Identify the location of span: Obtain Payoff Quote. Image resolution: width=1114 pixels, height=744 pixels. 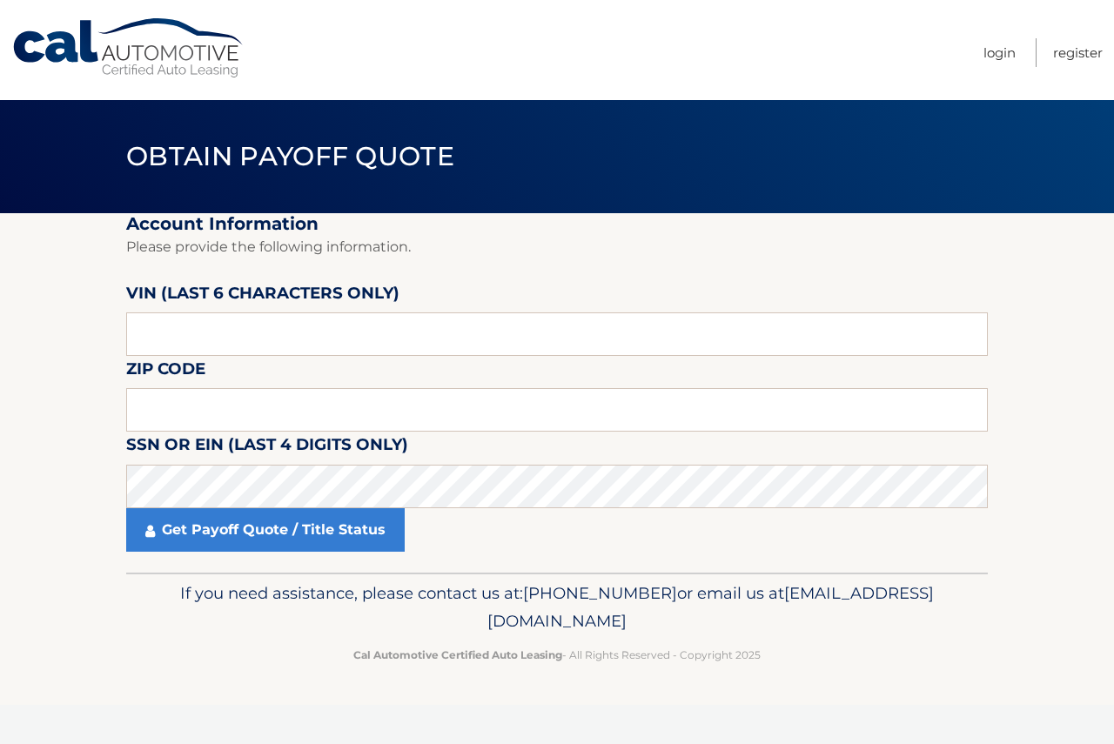
(290, 156).